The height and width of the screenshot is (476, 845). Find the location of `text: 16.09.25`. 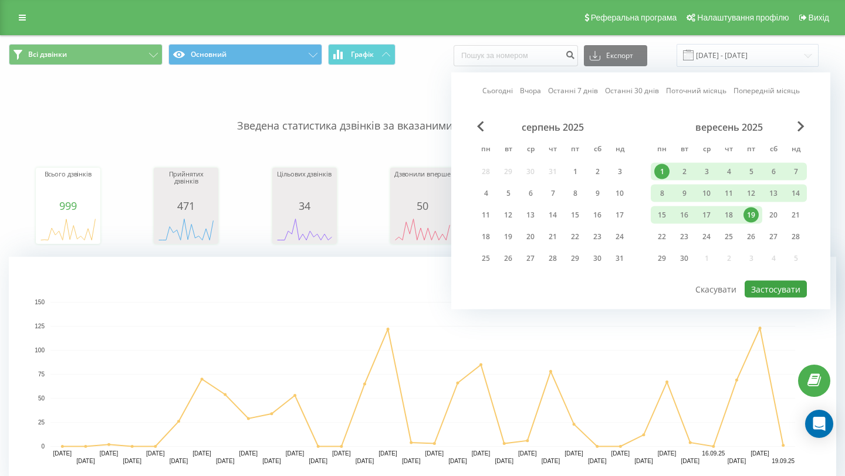

text: 16.09.25 is located at coordinates (713, 453).